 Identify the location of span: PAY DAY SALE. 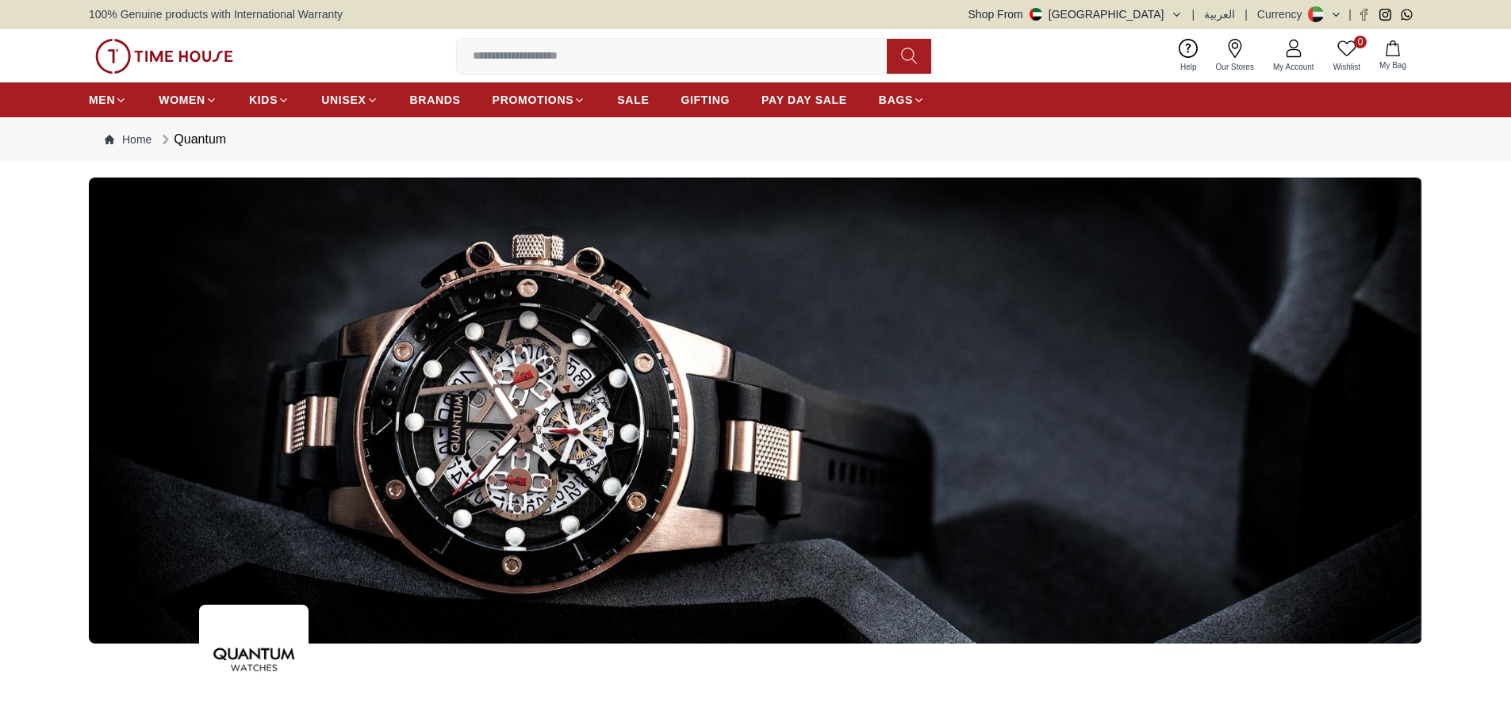
(804, 100).